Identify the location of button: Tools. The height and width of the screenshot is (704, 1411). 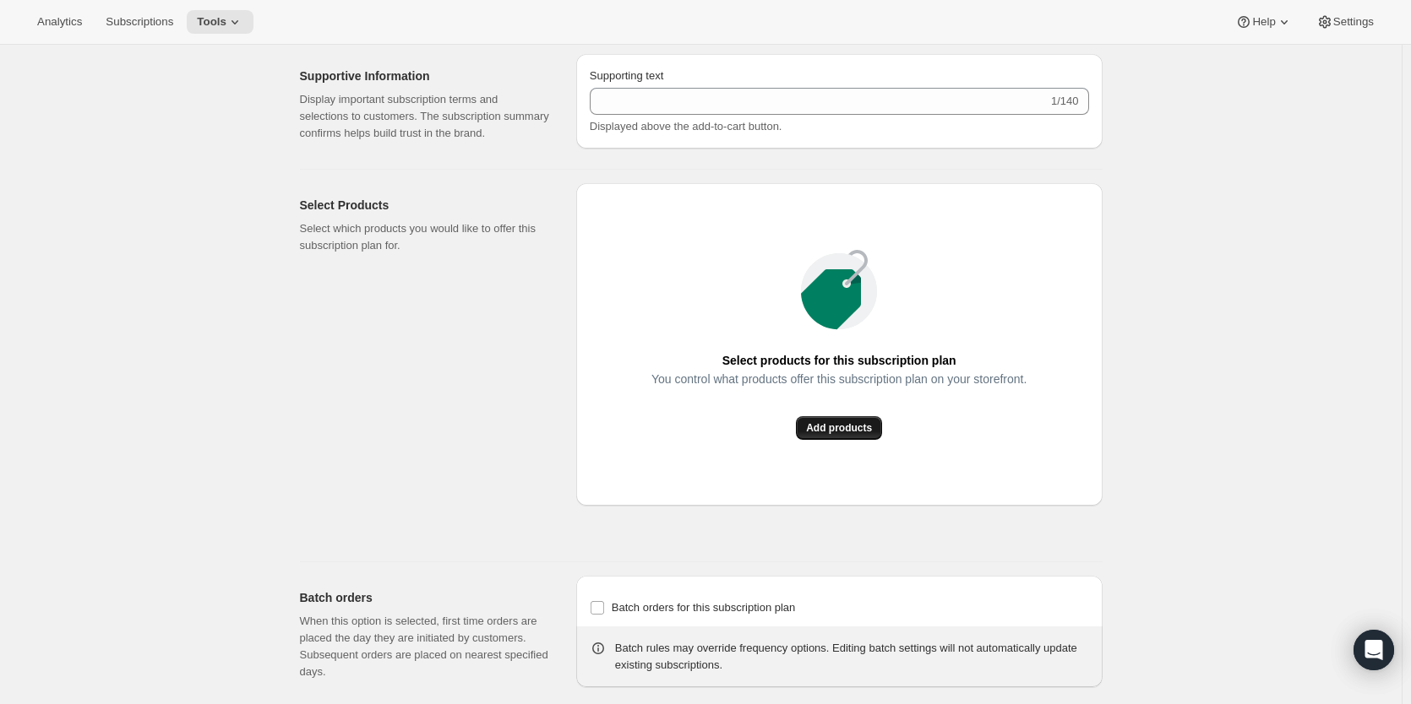
(220, 22).